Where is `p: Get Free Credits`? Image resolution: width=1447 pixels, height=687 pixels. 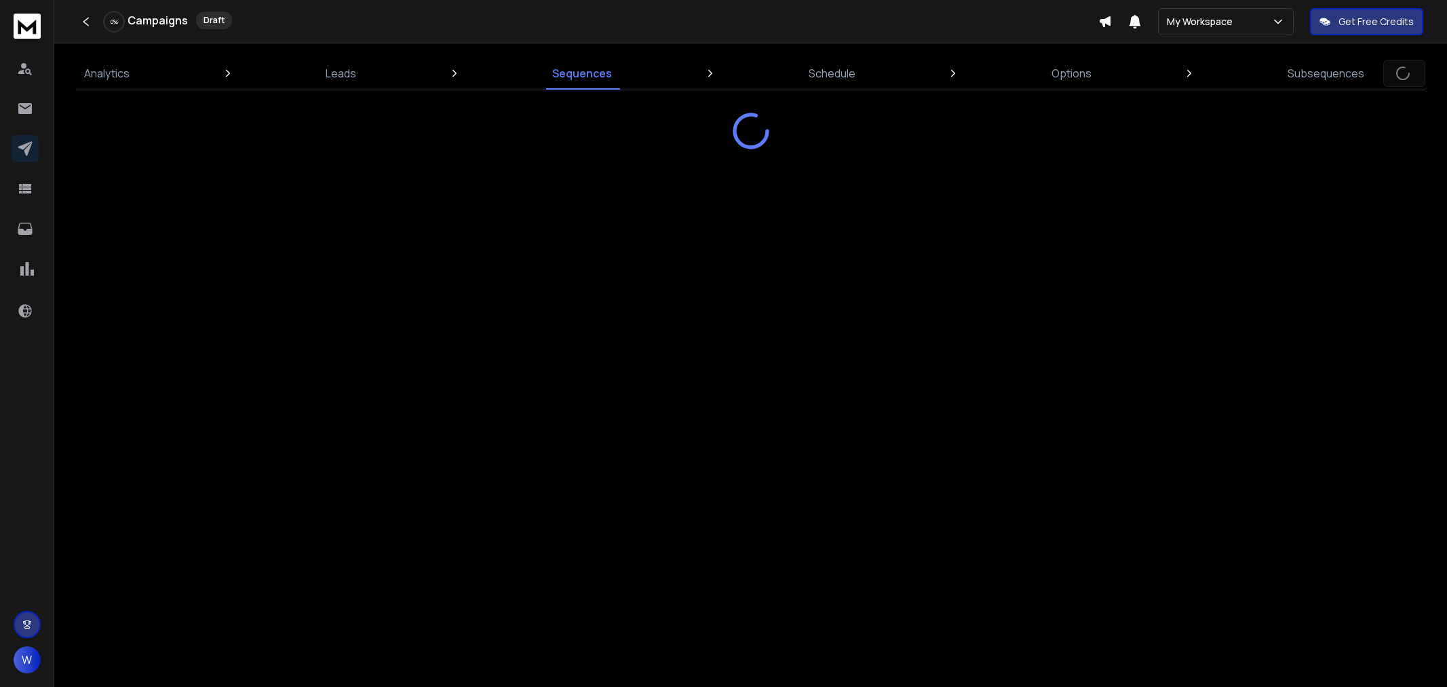
p: Get Free Credits is located at coordinates (1376, 22).